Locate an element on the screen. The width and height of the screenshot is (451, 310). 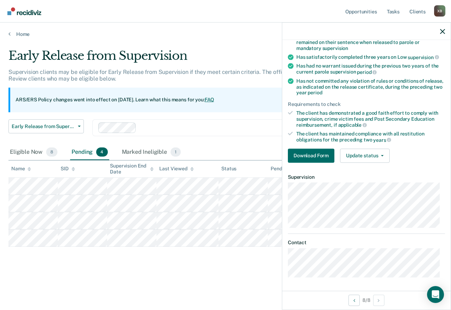
span: 4 is located at coordinates (102, 152).